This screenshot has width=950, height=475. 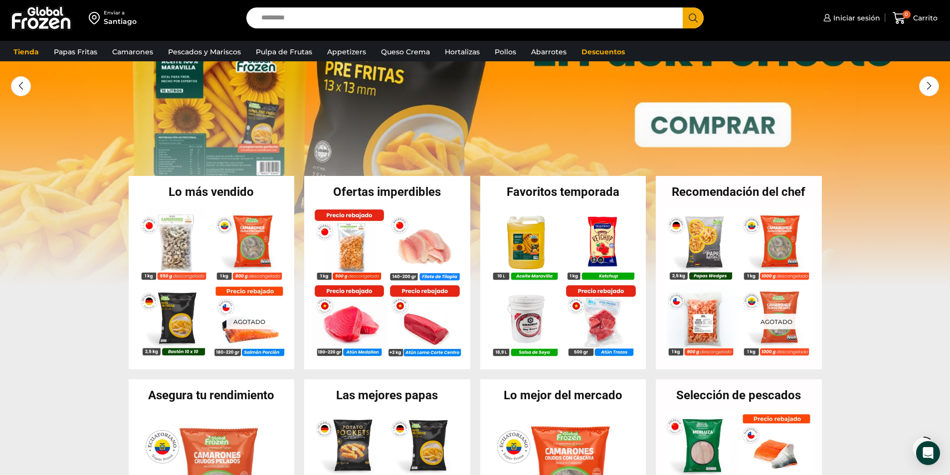 I want to click on h2: Favoritos temporada, so click(x=563, y=192).